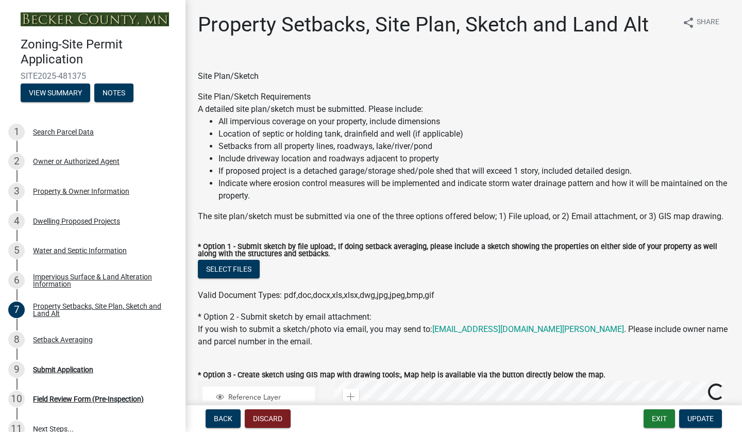 The height and width of the screenshot is (432, 742). What do you see at coordinates (464, 216) in the screenshot?
I see `div: The site plan/sketch must be submitted via one of the three options offered below; 1) File upload...` at bounding box center [464, 216].